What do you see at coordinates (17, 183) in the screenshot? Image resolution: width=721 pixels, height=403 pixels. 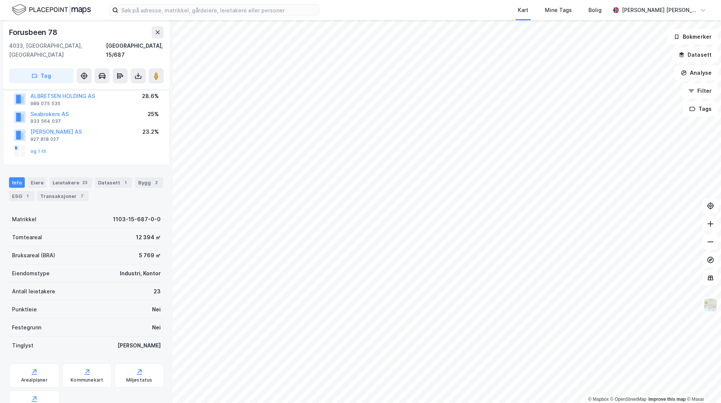 I see `div: Info` at bounding box center [17, 183].